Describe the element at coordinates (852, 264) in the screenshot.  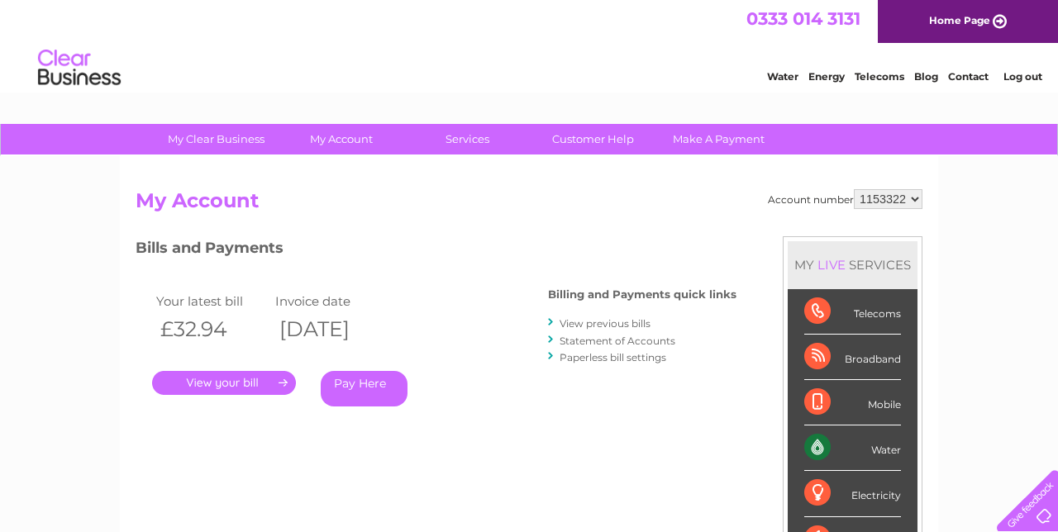
I see `div: MY SERVICES` at that location.